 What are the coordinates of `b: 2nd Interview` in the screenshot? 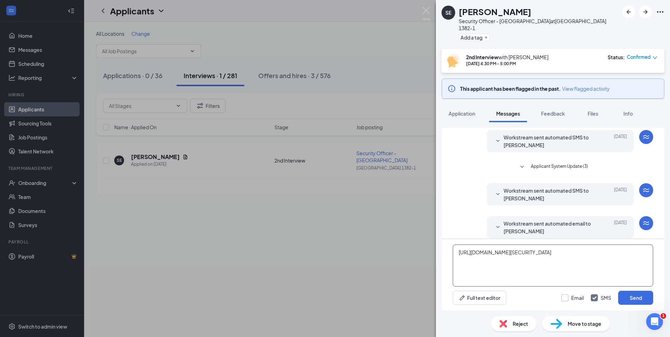 It's located at (482, 57).